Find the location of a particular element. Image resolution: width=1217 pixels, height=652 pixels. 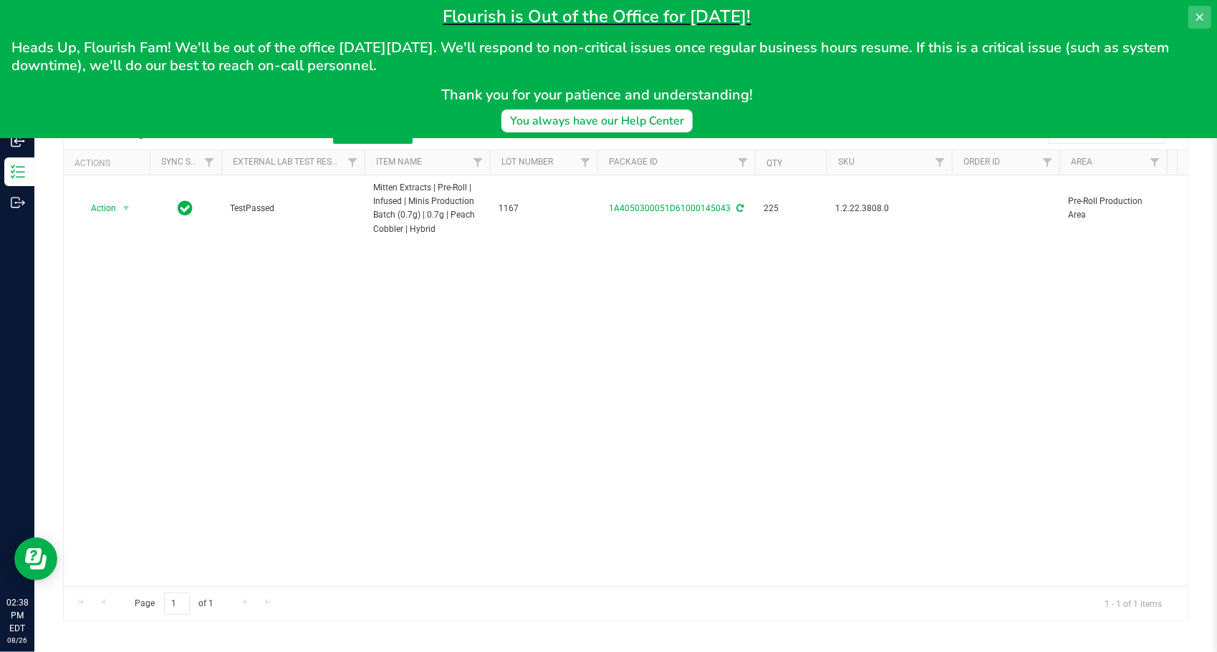

span: Thank you for your patience and understanding! is located at coordinates (596, 95).